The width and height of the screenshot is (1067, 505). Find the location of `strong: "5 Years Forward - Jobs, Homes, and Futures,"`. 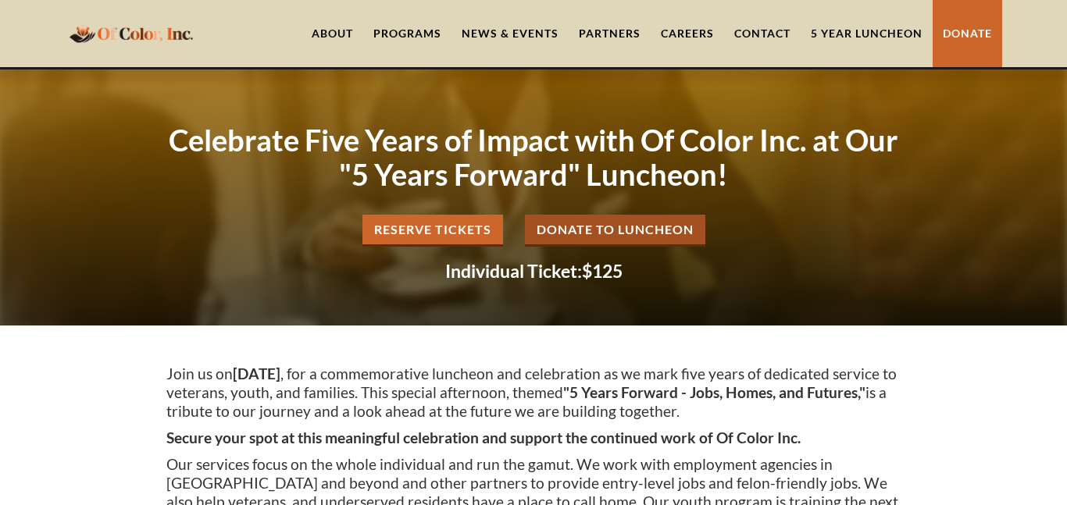

strong: "5 Years Forward - Jobs, Homes, and Futures," is located at coordinates (714, 392).